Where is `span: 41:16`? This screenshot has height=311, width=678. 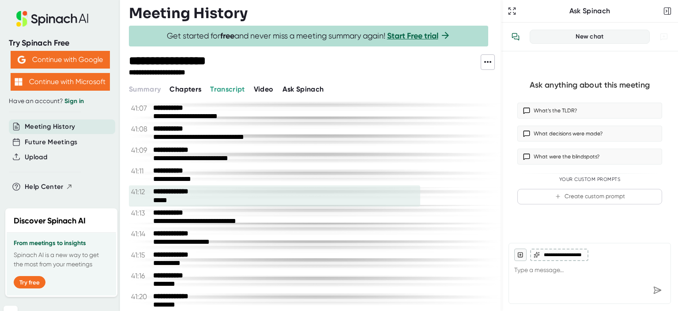
span: 41:16 is located at coordinates (141, 275).